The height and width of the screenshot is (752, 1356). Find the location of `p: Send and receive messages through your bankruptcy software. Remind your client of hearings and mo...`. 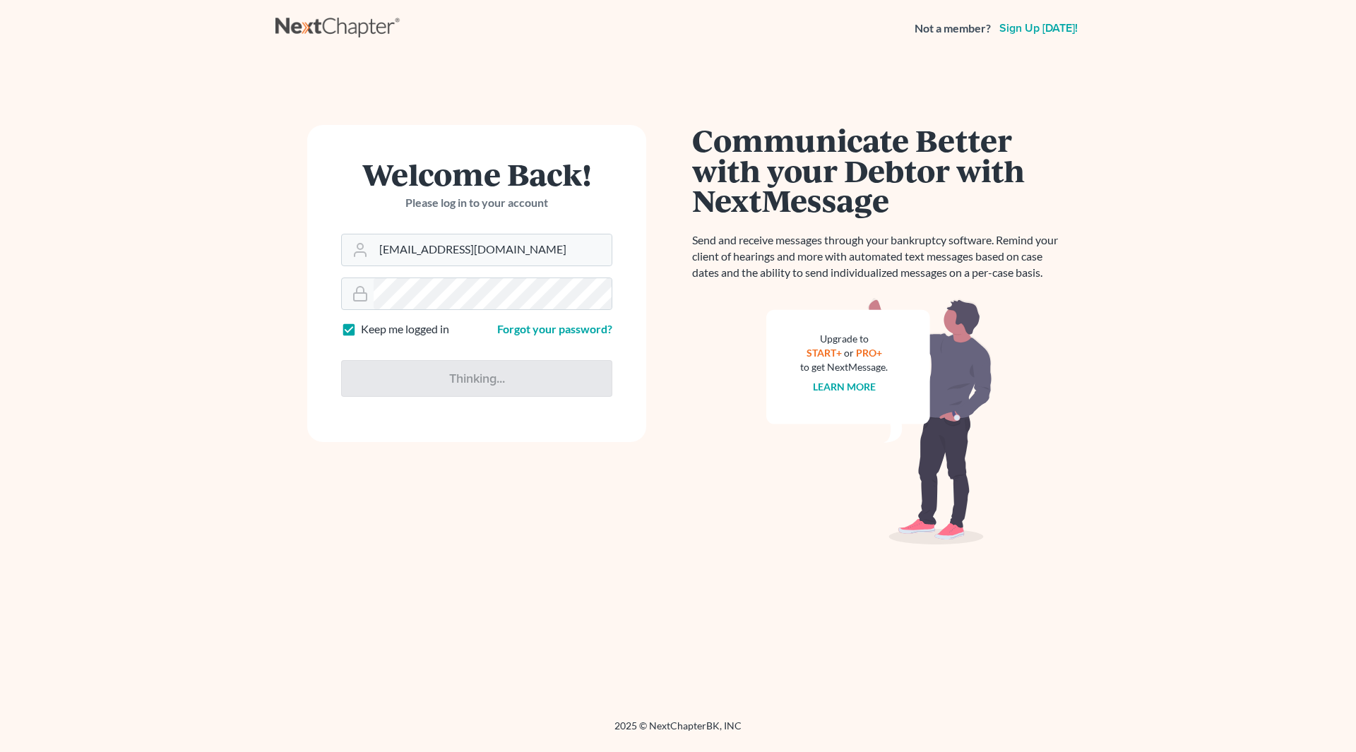

p: Send and receive messages through your bankruptcy software. Remind your client of hearings and mo... is located at coordinates (879, 256).